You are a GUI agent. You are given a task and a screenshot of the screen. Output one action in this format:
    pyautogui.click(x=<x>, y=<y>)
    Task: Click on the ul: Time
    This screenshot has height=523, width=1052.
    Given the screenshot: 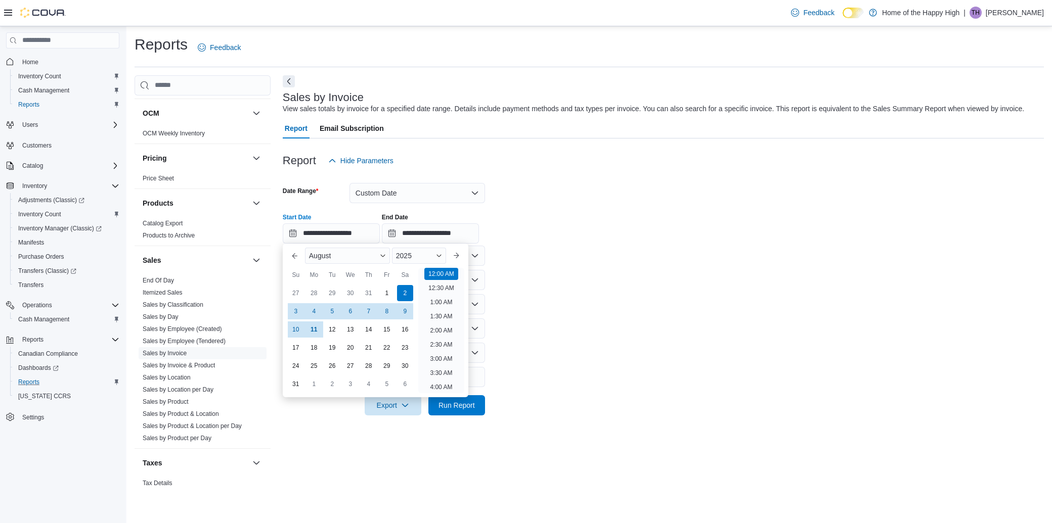 What is the action you would take?
    pyautogui.click(x=441, y=331)
    